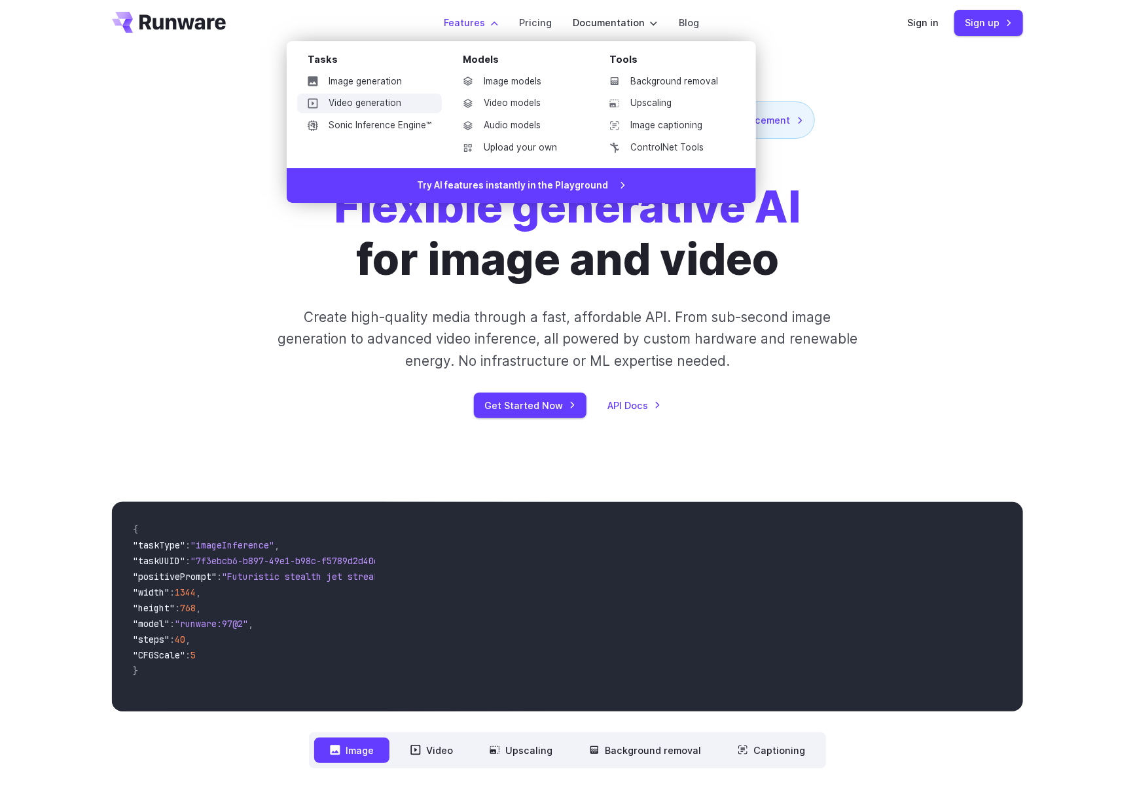 The width and height of the screenshot is (1135, 788). What do you see at coordinates (375, 62) in the screenshot?
I see `div: Tasks` at bounding box center [375, 62].